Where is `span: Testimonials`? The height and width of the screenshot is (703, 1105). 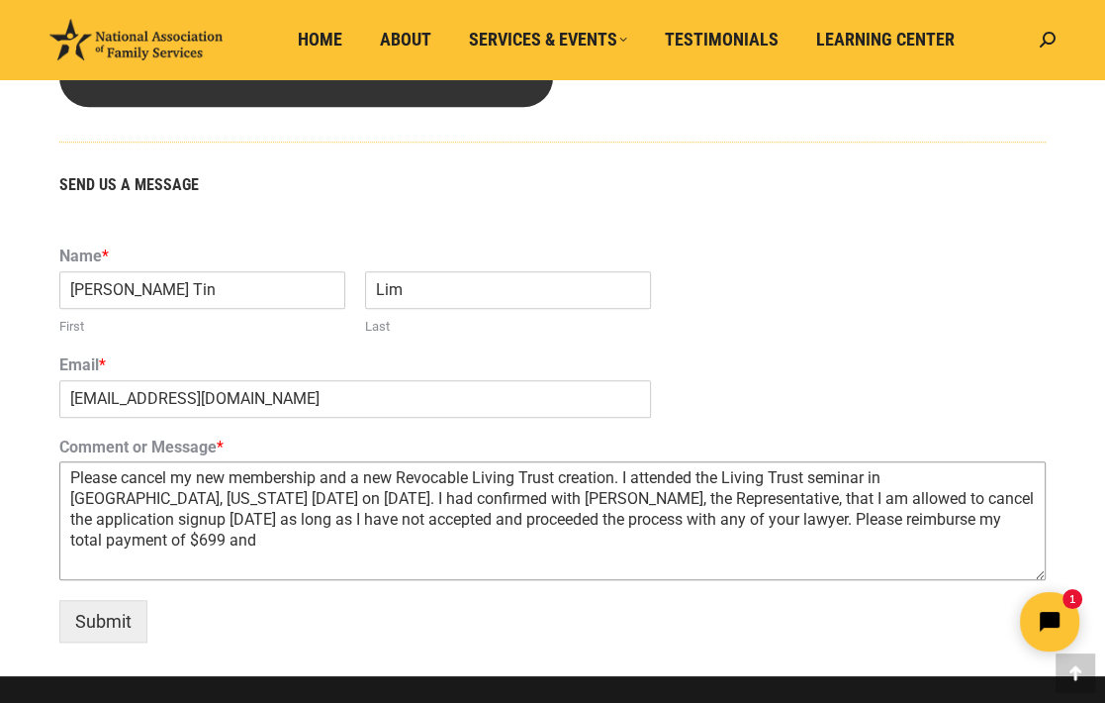
span: Testimonials is located at coordinates (721, 40).